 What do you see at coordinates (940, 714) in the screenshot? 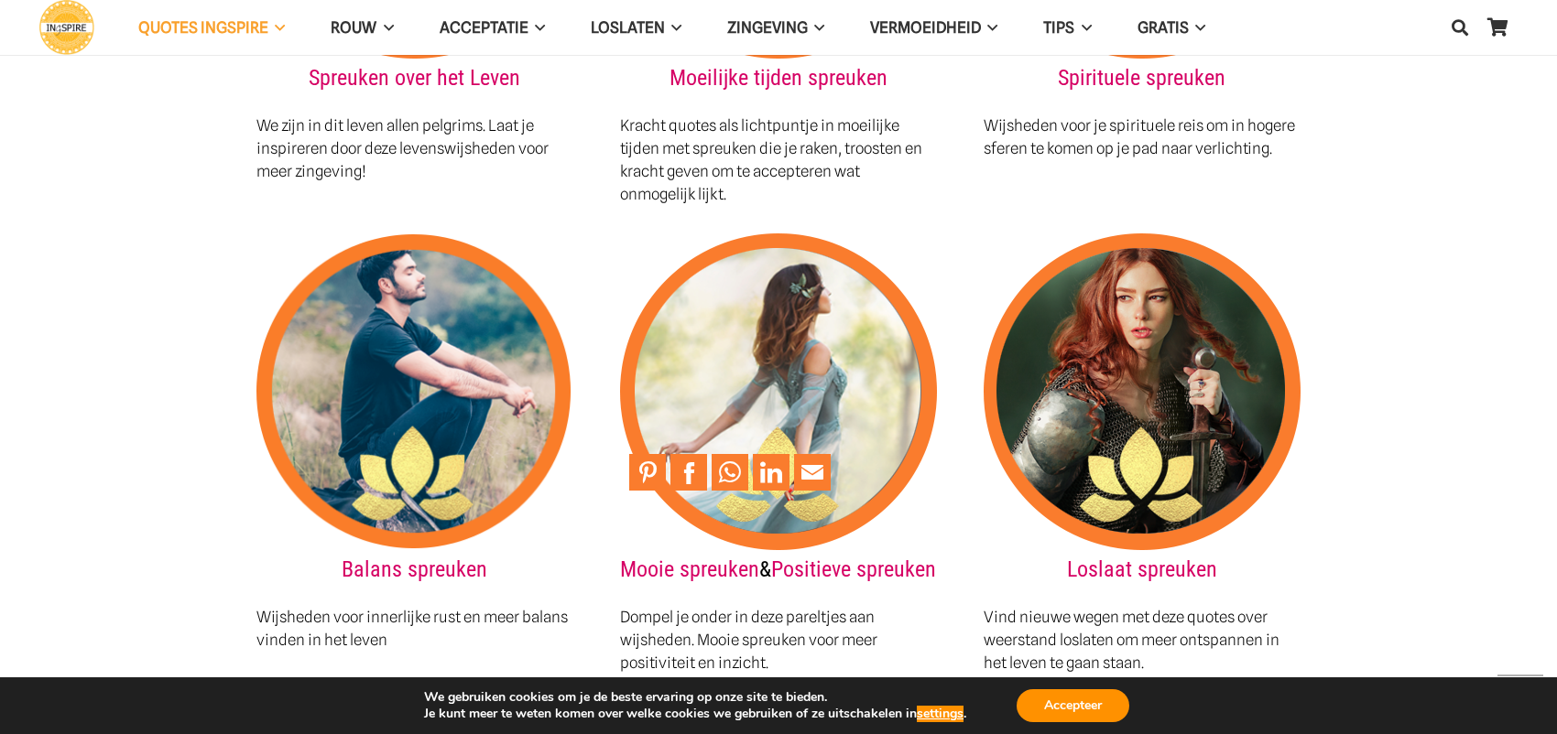
I see `button: settings` at bounding box center [940, 714].